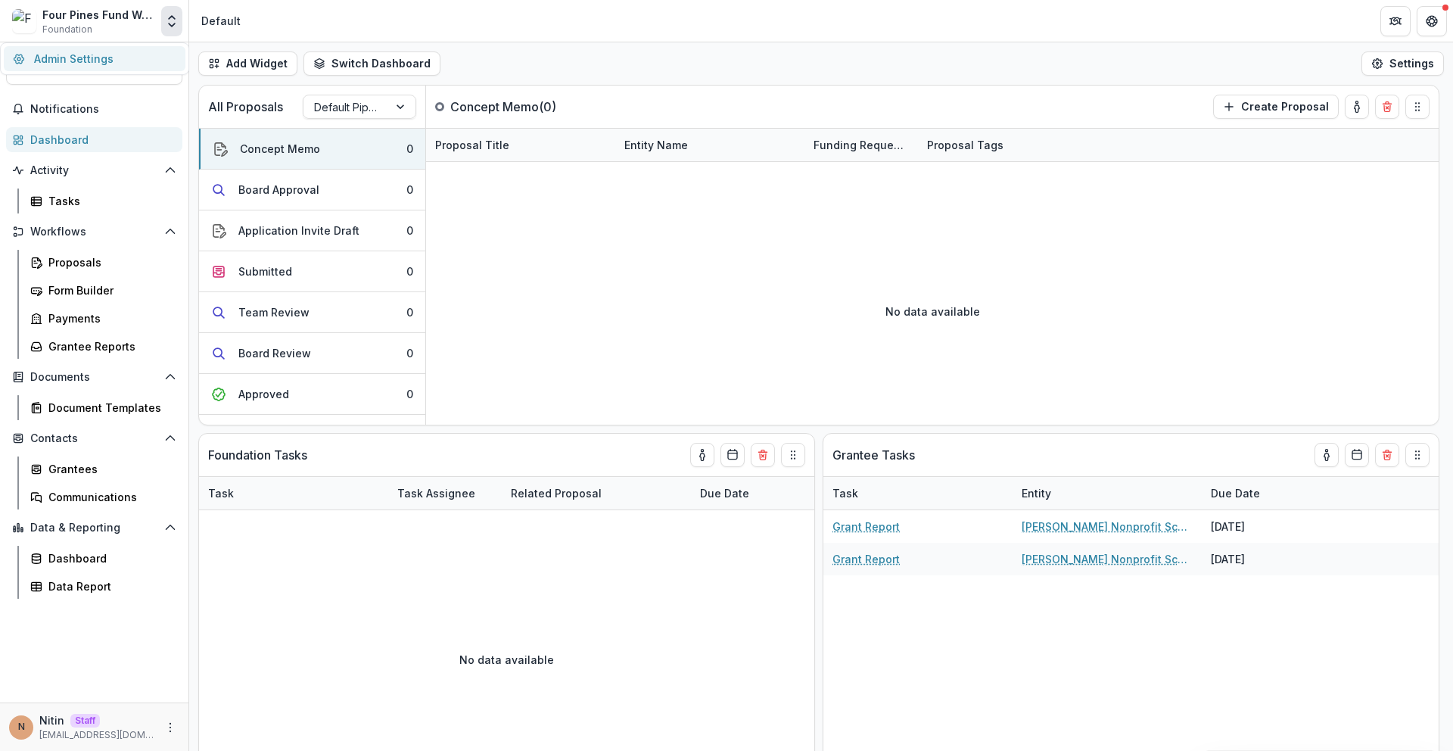 This screenshot has width=1453, height=751. What do you see at coordinates (299, 230) in the screenshot?
I see `div: Application Invite Draft` at bounding box center [299, 230].